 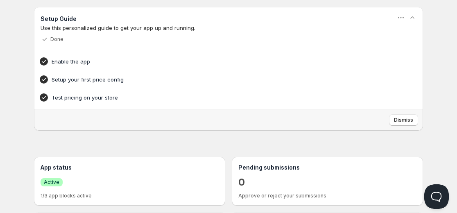 I want to click on h4: Test pricing on your store, so click(x=216, y=98).